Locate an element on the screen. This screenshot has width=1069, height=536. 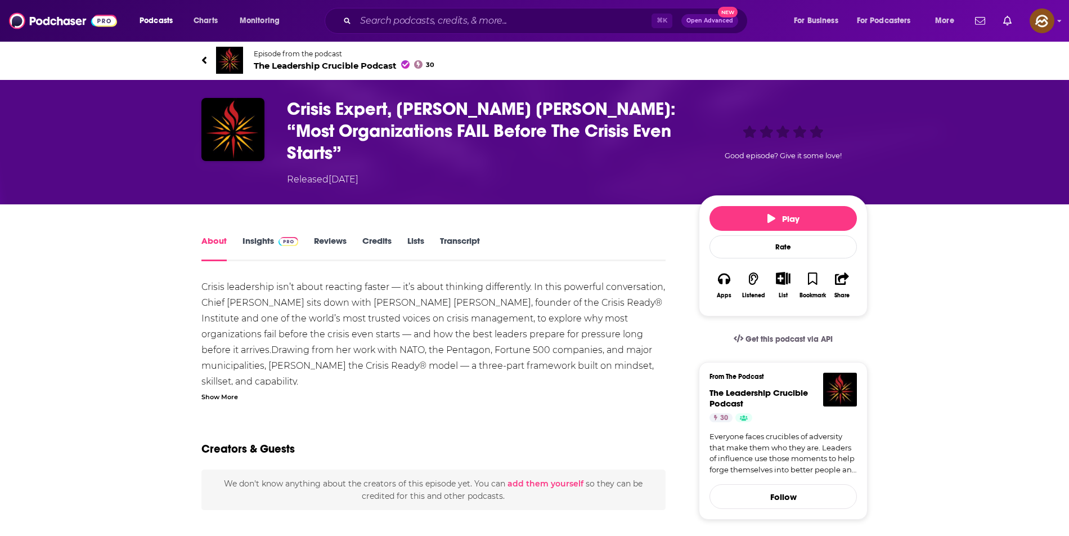
button: Bookmark is located at coordinates (813, 285).